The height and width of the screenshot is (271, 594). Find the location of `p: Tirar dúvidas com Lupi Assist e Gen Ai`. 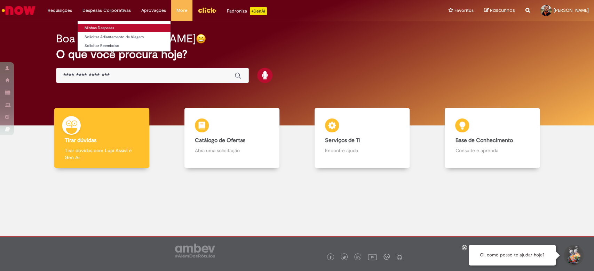

p: Tirar dúvidas com Lupi Assist e Gen Ai is located at coordinates (102, 154).